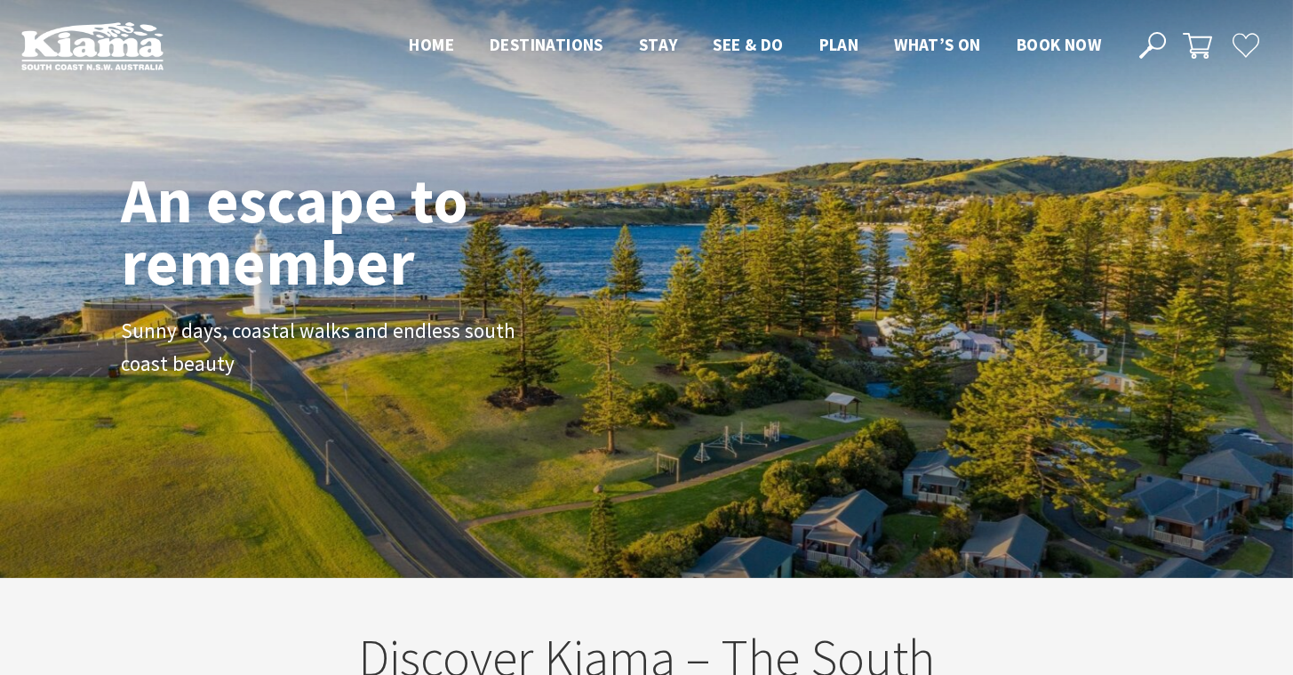  I want to click on span: Destinations, so click(547, 44).